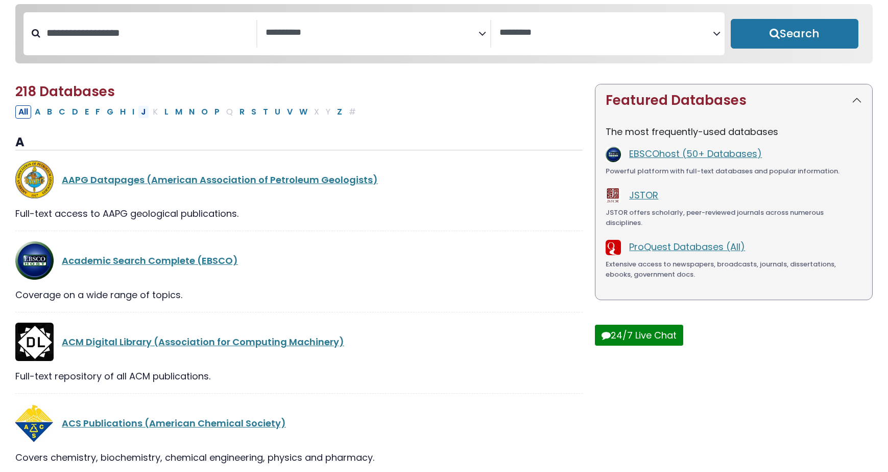 The image size is (888, 472). Describe the element at coordinates (734, 217) in the screenshot. I see `div: JSTOR offers scholarly, peer-reviewed journals across numerous disciplines.` at that location.